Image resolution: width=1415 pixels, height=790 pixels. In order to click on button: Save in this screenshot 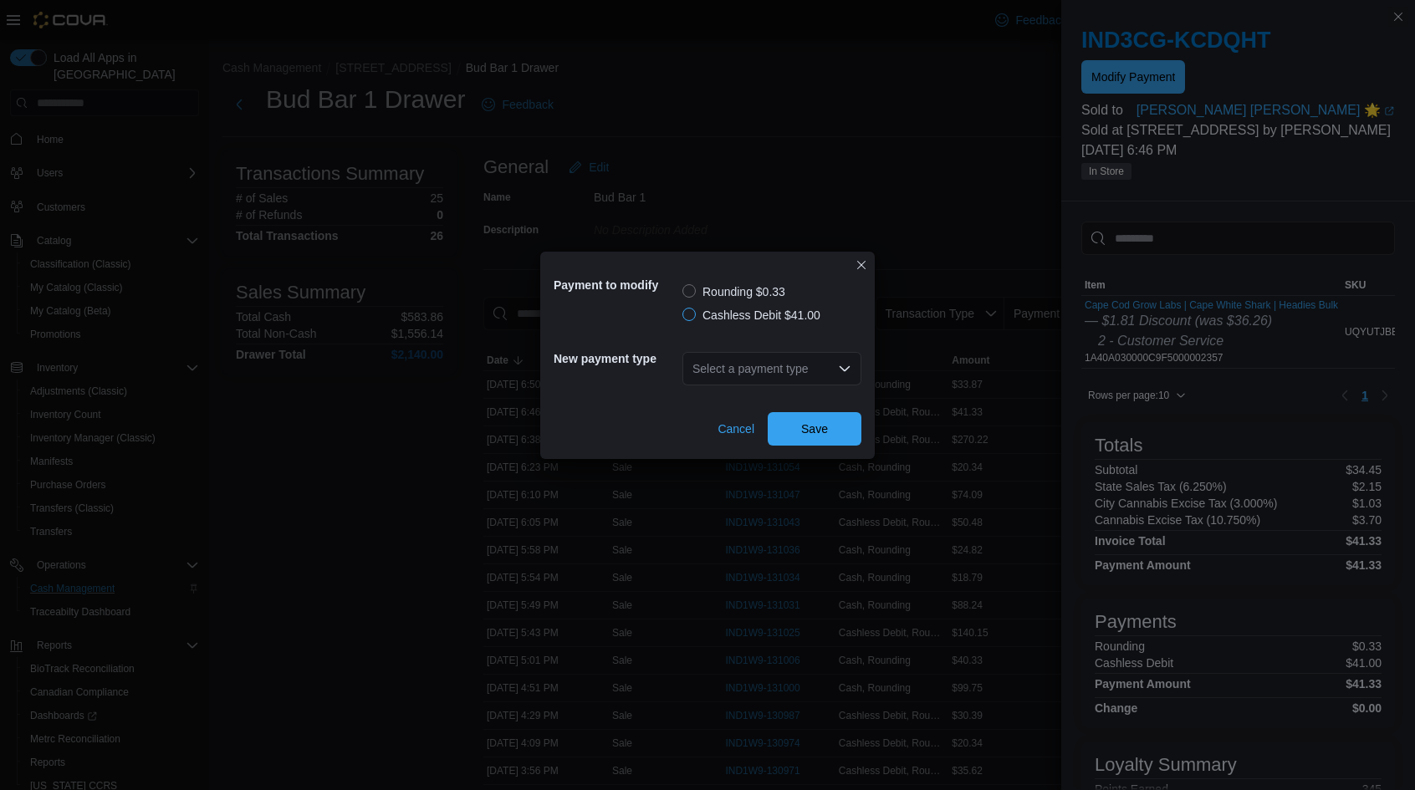, I will do `click(814, 429)`.